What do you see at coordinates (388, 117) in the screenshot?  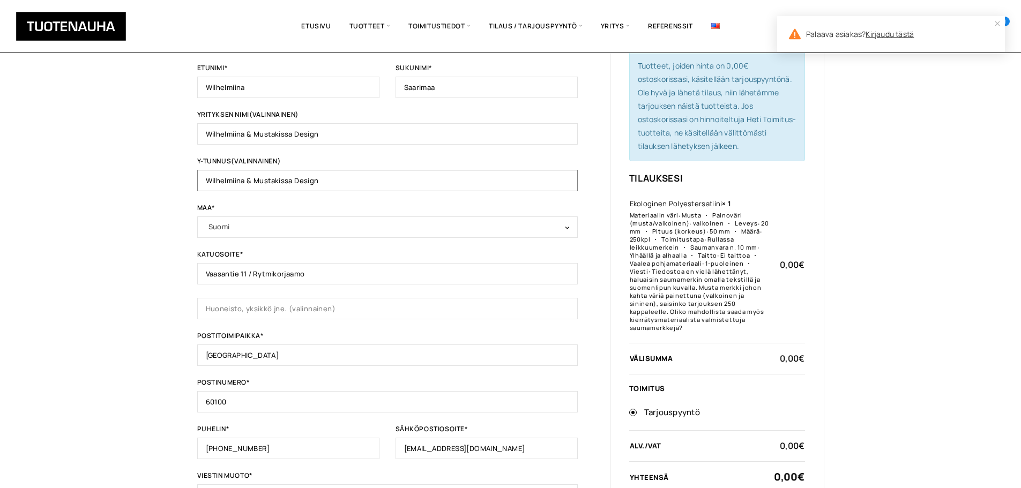 I see `label: Yrityksen nimi` at bounding box center [388, 117].